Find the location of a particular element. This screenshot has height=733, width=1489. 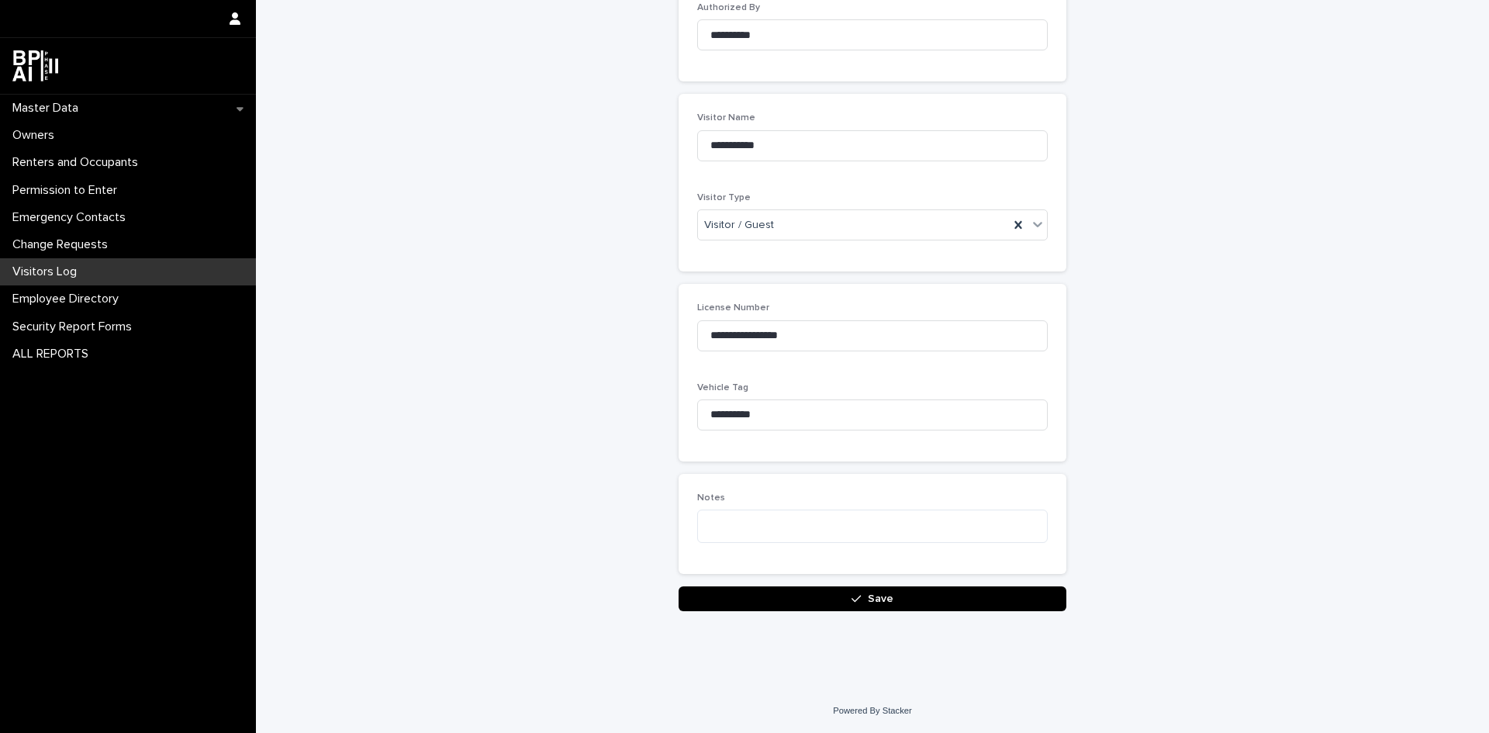

p: Permission to Enter is located at coordinates (67, 190).